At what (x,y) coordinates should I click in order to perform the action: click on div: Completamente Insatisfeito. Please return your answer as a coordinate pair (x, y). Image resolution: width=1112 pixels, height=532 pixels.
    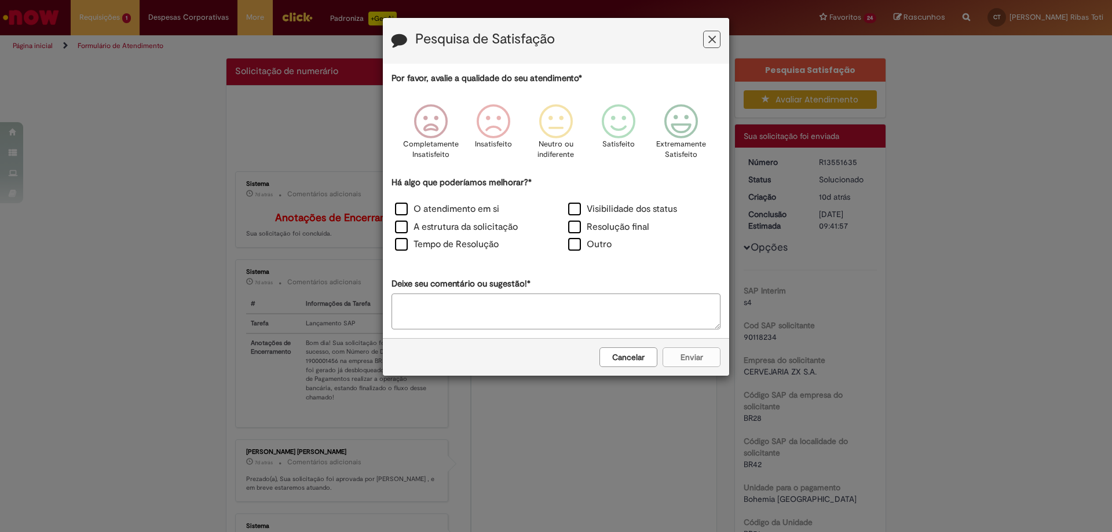
    Looking at the image, I should click on (430, 135).